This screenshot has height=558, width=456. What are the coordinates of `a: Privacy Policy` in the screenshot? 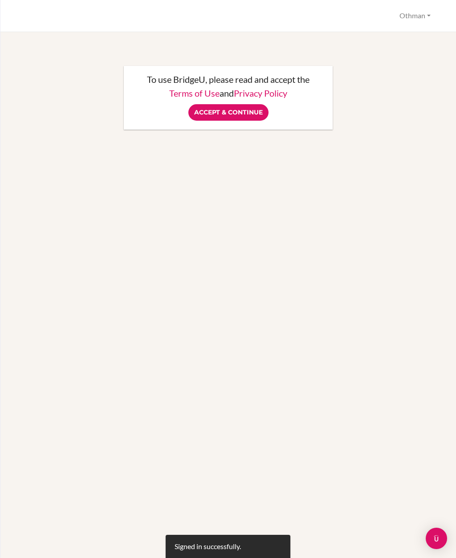 It's located at (261, 93).